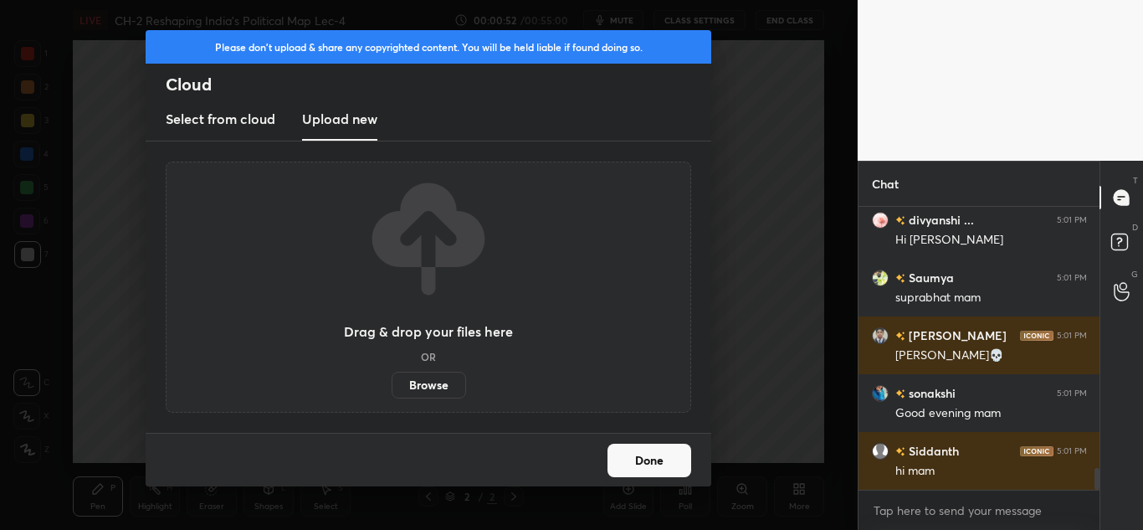 The height and width of the screenshot is (530, 1143). Describe the element at coordinates (930, 277) in the screenshot. I see `h6: Saumya` at that location.